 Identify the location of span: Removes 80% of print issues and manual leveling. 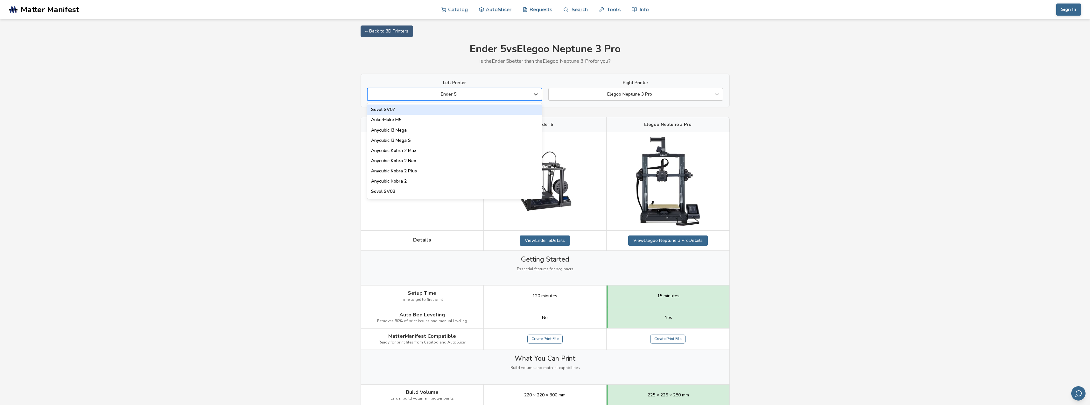
(422, 321).